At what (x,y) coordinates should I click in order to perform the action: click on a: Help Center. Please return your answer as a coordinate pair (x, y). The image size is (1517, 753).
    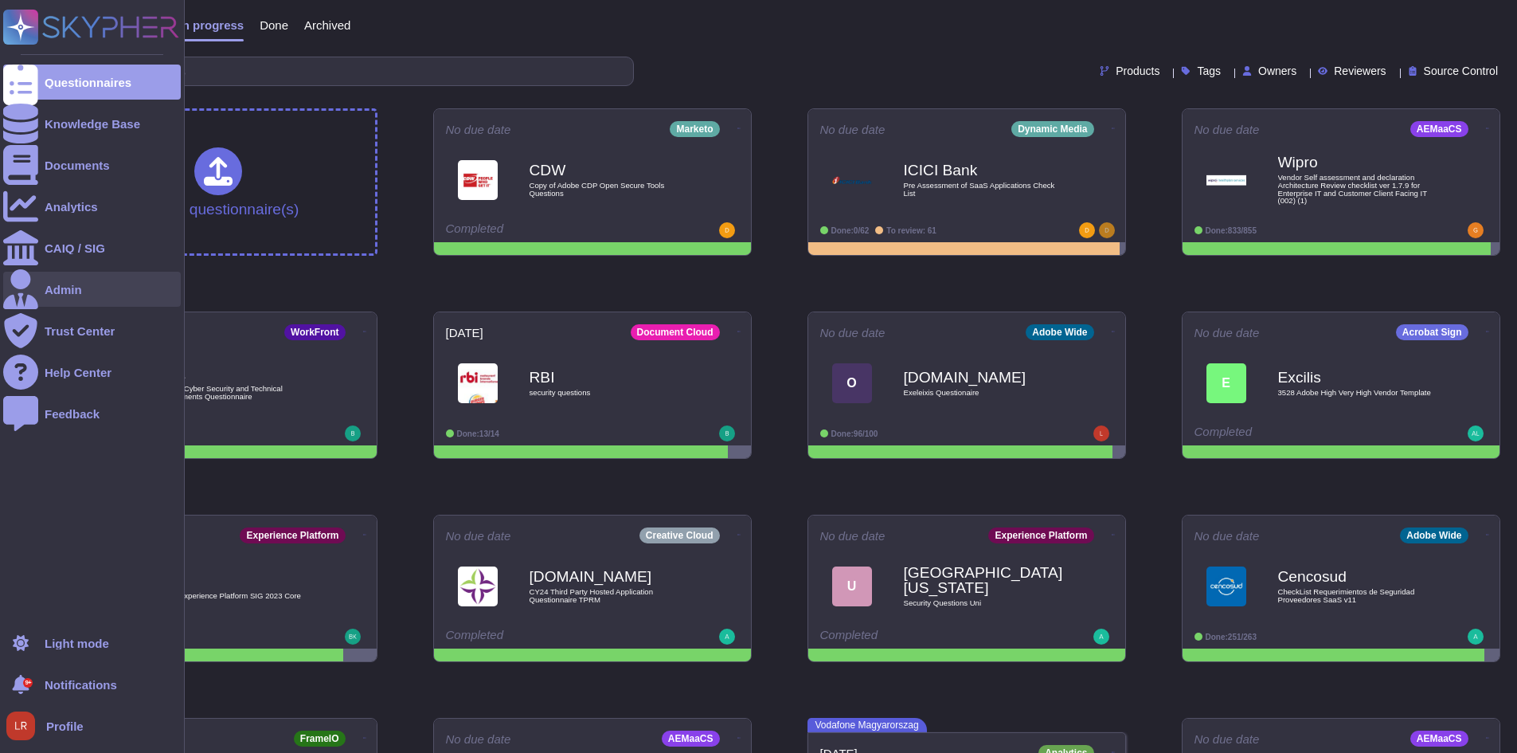
    Looking at the image, I should click on (92, 372).